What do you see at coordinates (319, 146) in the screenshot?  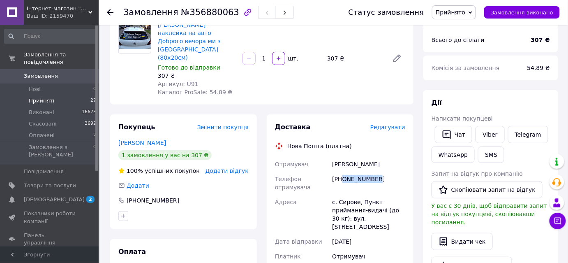 I see `div: Нова Пошта (платна)` at bounding box center [319, 146].